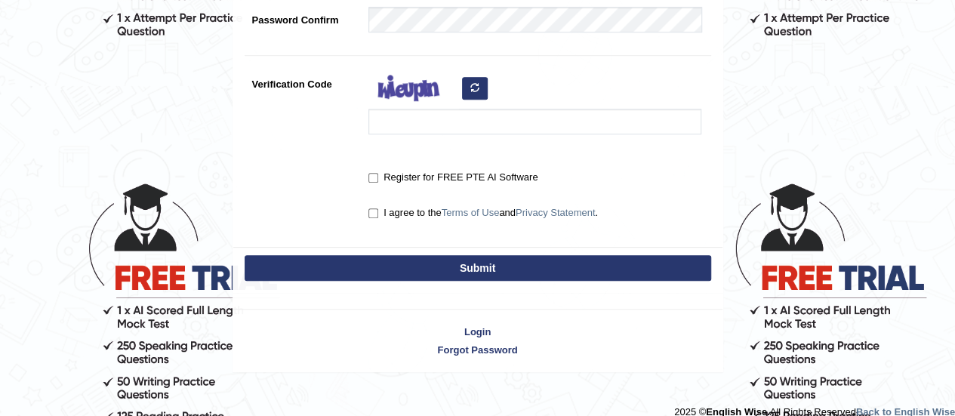 This screenshot has width=955, height=416. What do you see at coordinates (303, 81) in the screenshot?
I see `label: Verification Code` at bounding box center [303, 81].